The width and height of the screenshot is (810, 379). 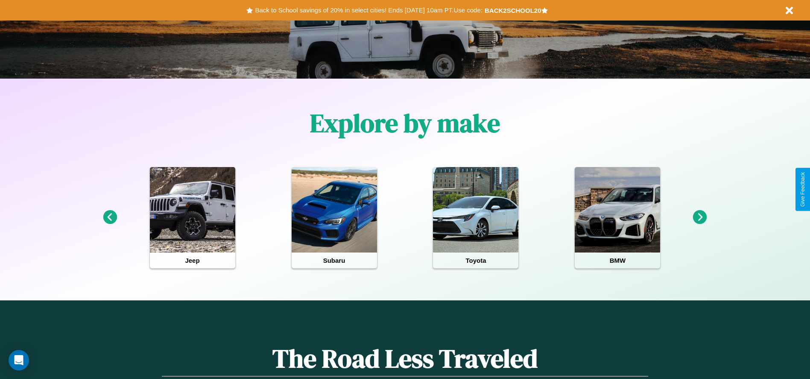 I want to click on h4: BMW, so click(x=617, y=260).